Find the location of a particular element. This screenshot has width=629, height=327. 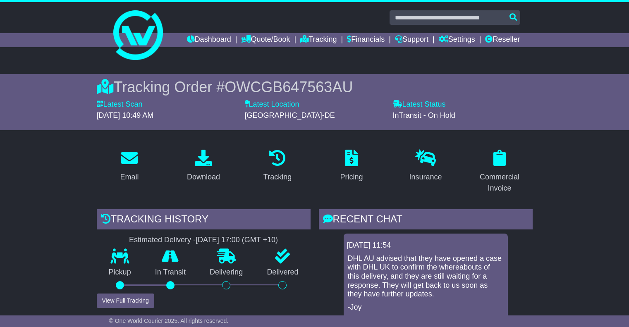

div: Insurance is located at coordinates (425, 177).